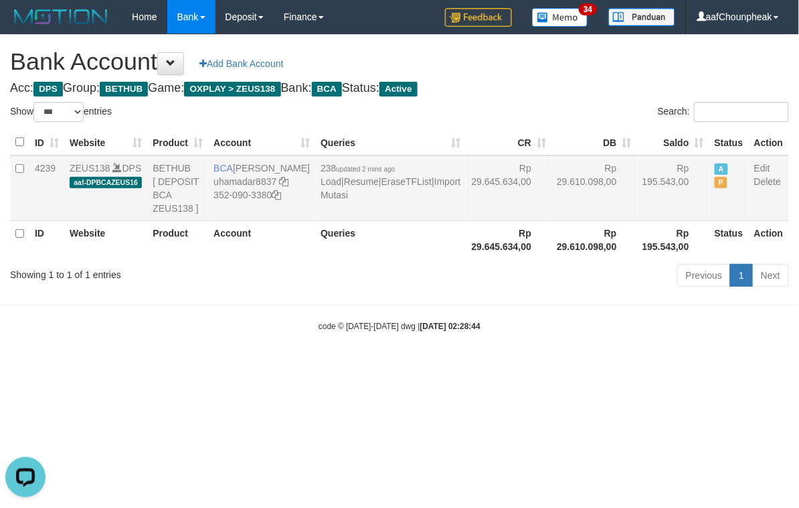 The height and width of the screenshot is (508, 799). I want to click on input: Search:, so click(742, 112).